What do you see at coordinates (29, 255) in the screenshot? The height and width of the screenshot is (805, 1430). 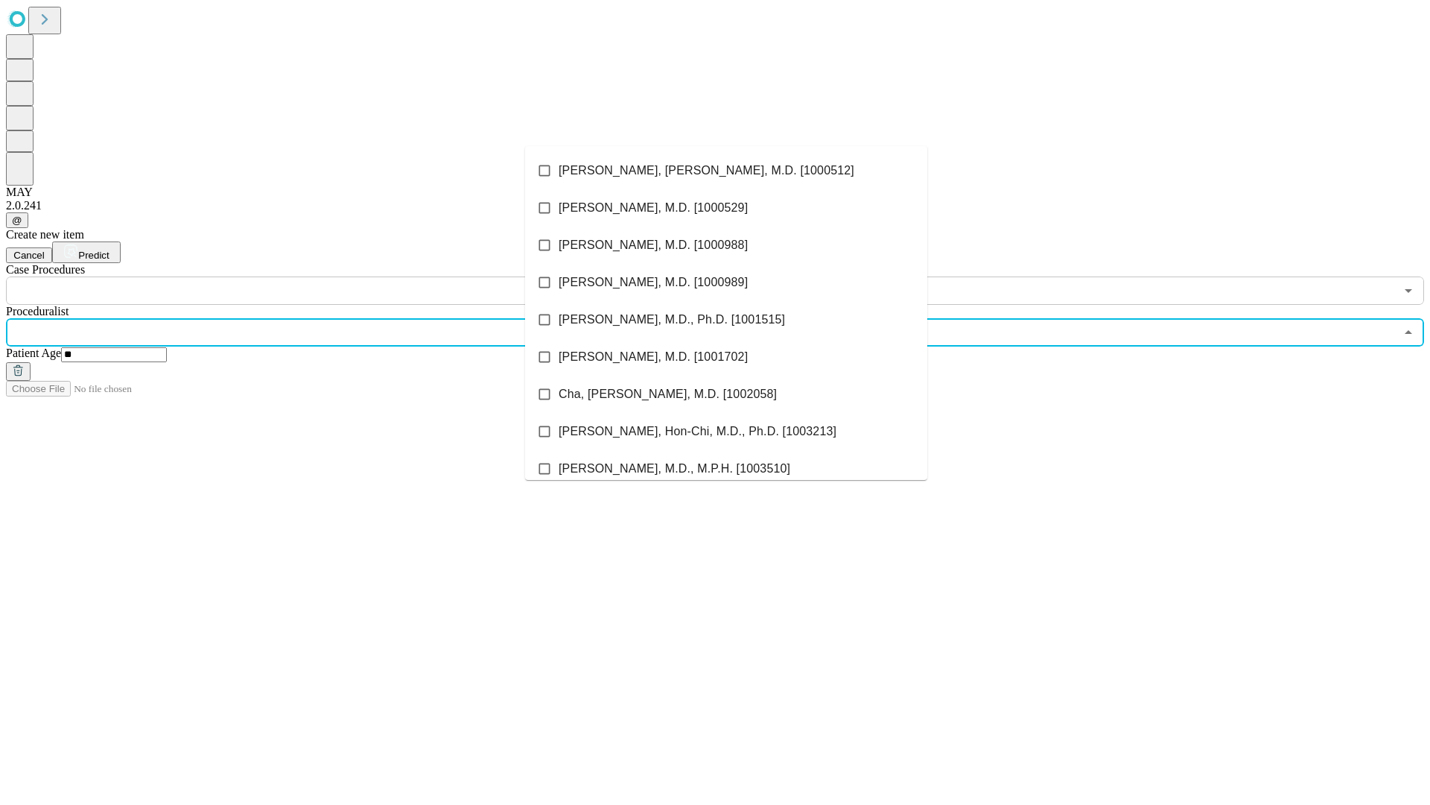 I see `button: Cancel` at bounding box center [29, 255].